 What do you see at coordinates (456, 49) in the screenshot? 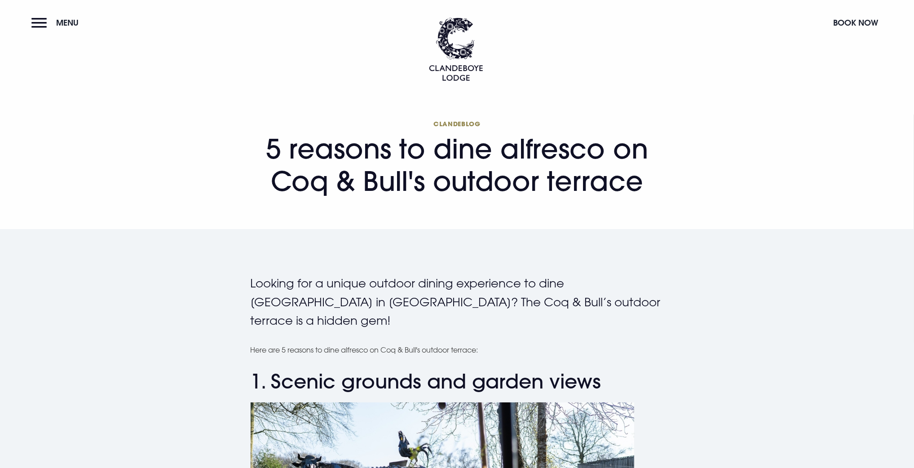
I see `img: Clandeboye Lodge` at bounding box center [456, 49].